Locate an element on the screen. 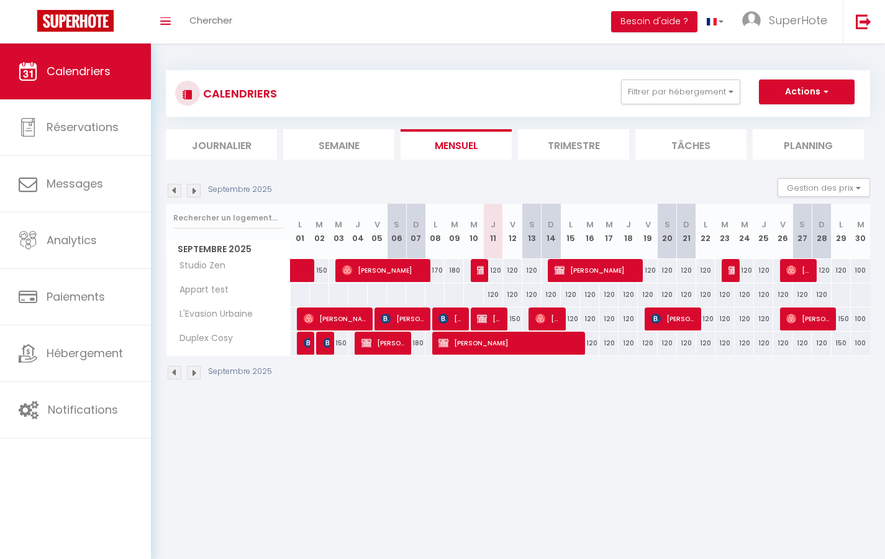 This screenshot has width=885, height=559. th: 02 is located at coordinates (319, 231).